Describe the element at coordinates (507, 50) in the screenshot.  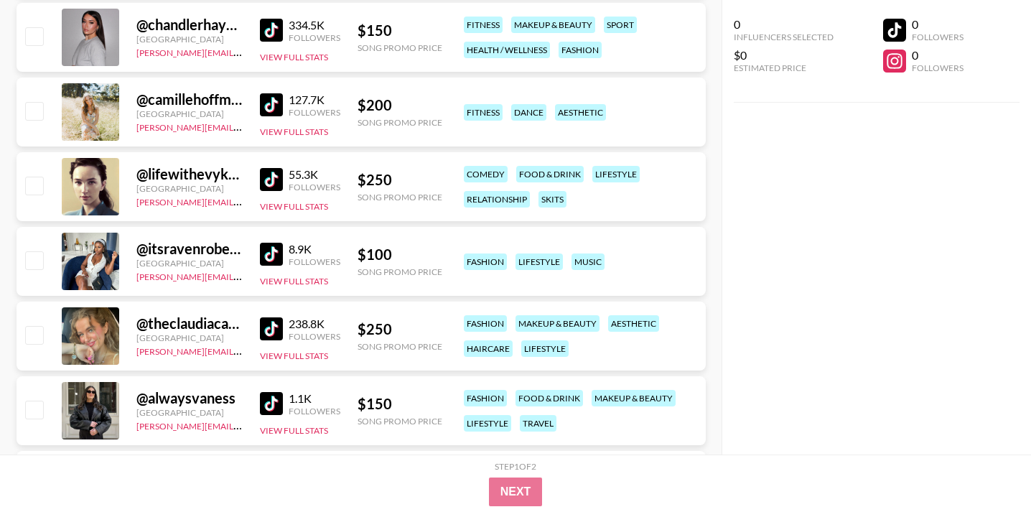
I see `div: health / wellness` at that location.